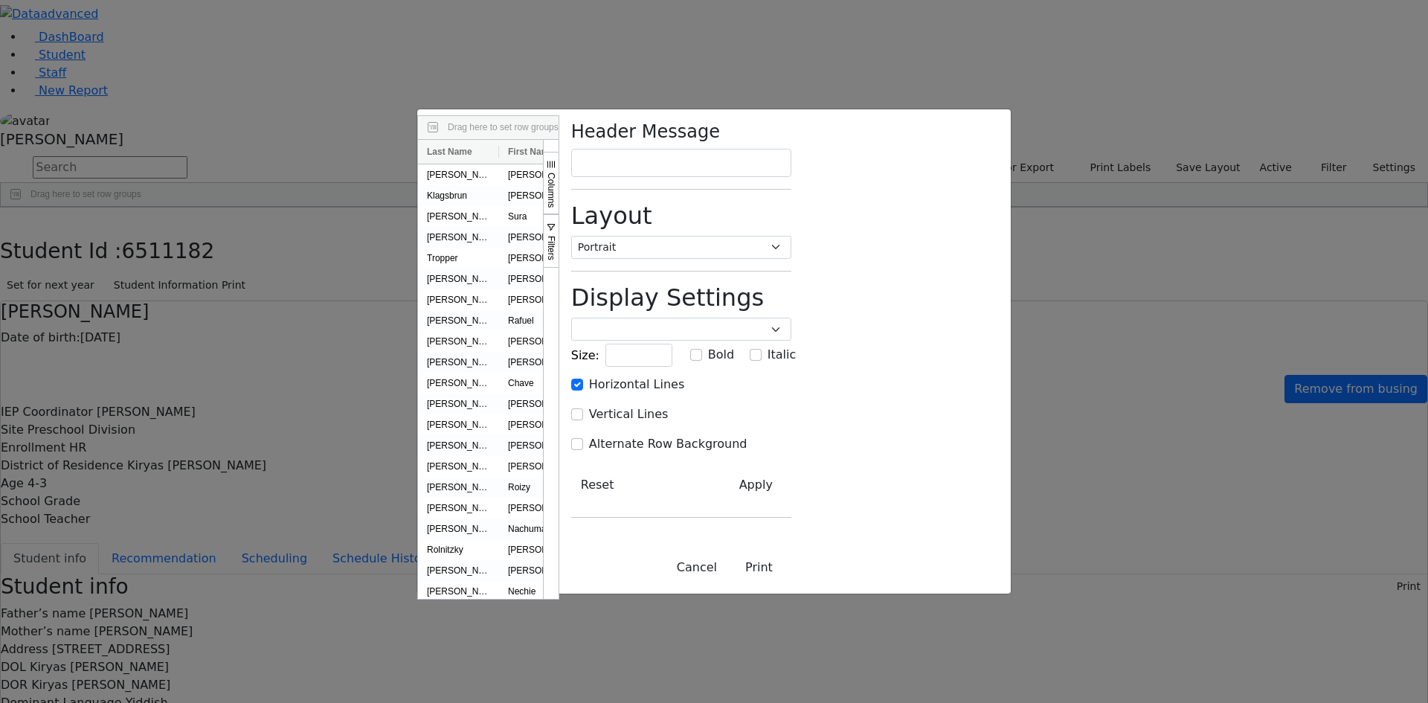  Describe the element at coordinates (541, 529) in the screenshot. I see `div: Nachuma` at that location.